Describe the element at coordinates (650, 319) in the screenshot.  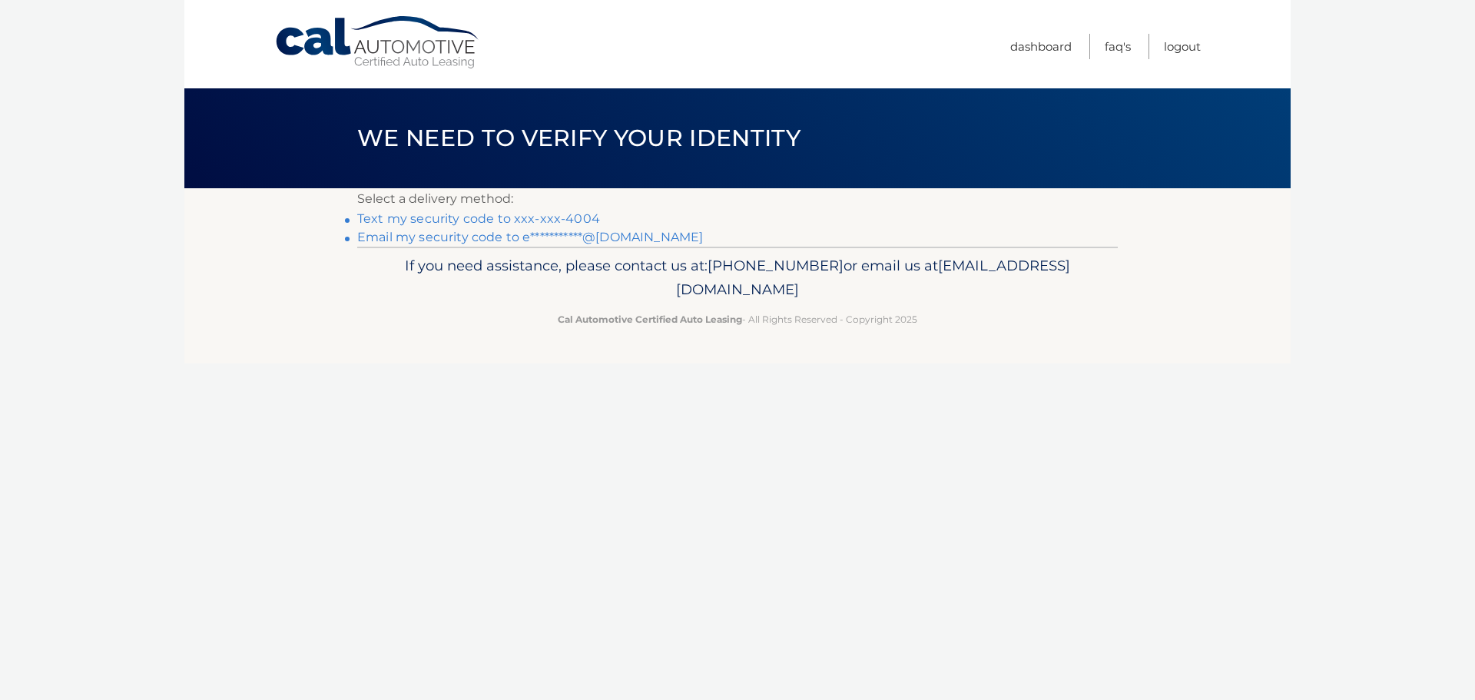
I see `strong: Cal Automotive Certified Auto Leasing` at that location.